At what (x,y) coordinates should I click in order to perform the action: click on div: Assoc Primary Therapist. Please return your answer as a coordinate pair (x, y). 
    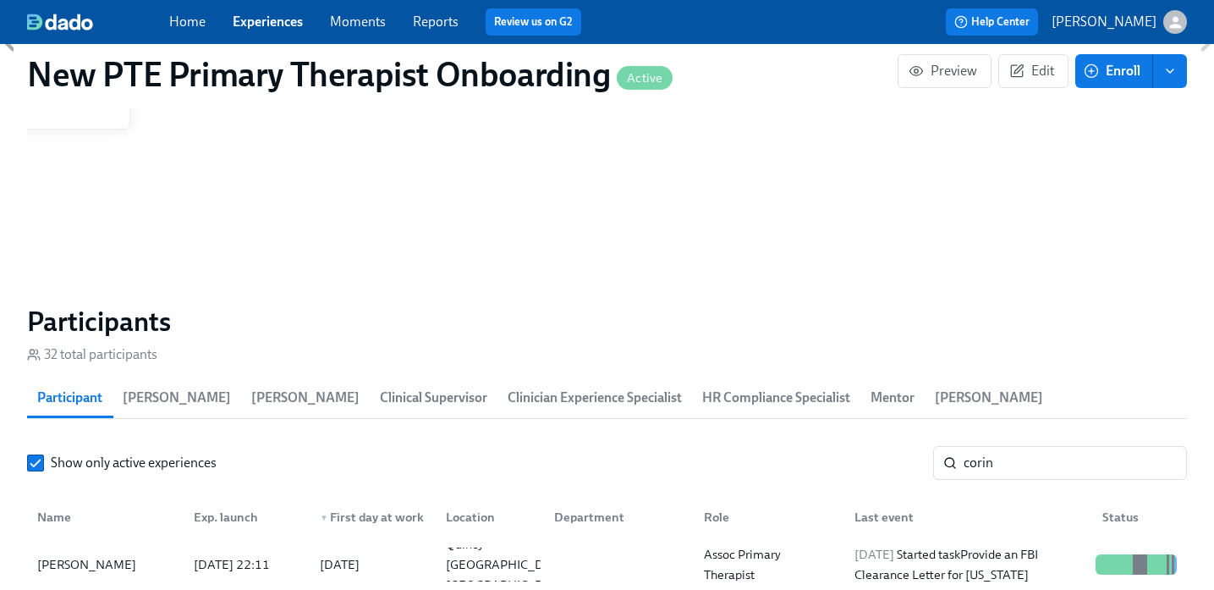
    Looking at the image, I should click on (768, 564).